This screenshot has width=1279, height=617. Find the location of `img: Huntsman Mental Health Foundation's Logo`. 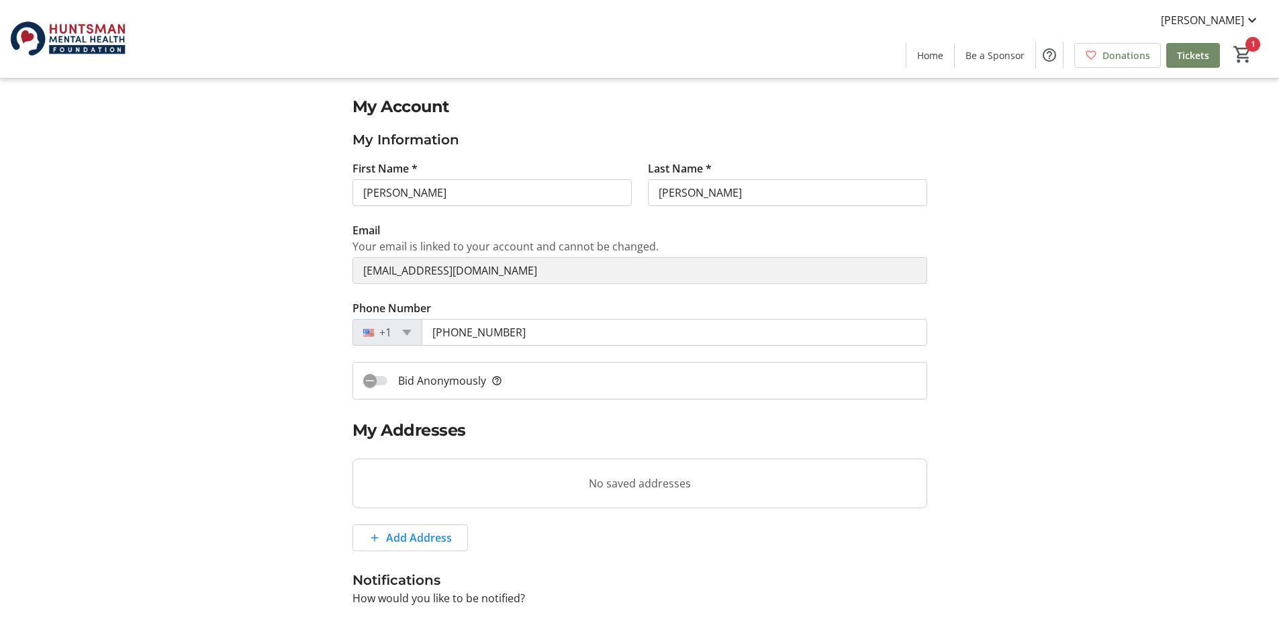

img: Huntsman Mental Health Foundation's Logo is located at coordinates (68, 39).